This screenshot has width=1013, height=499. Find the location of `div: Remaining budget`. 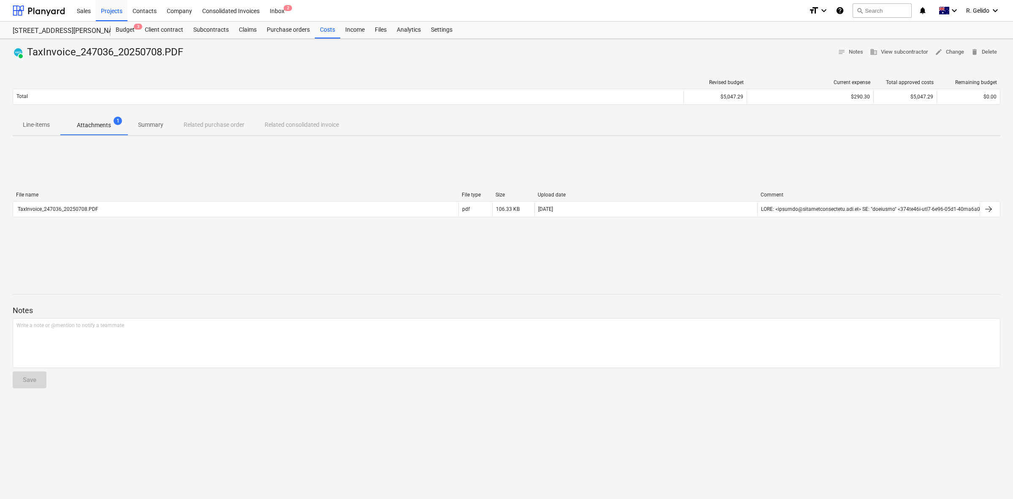

div: Remaining budget is located at coordinates (969, 82).